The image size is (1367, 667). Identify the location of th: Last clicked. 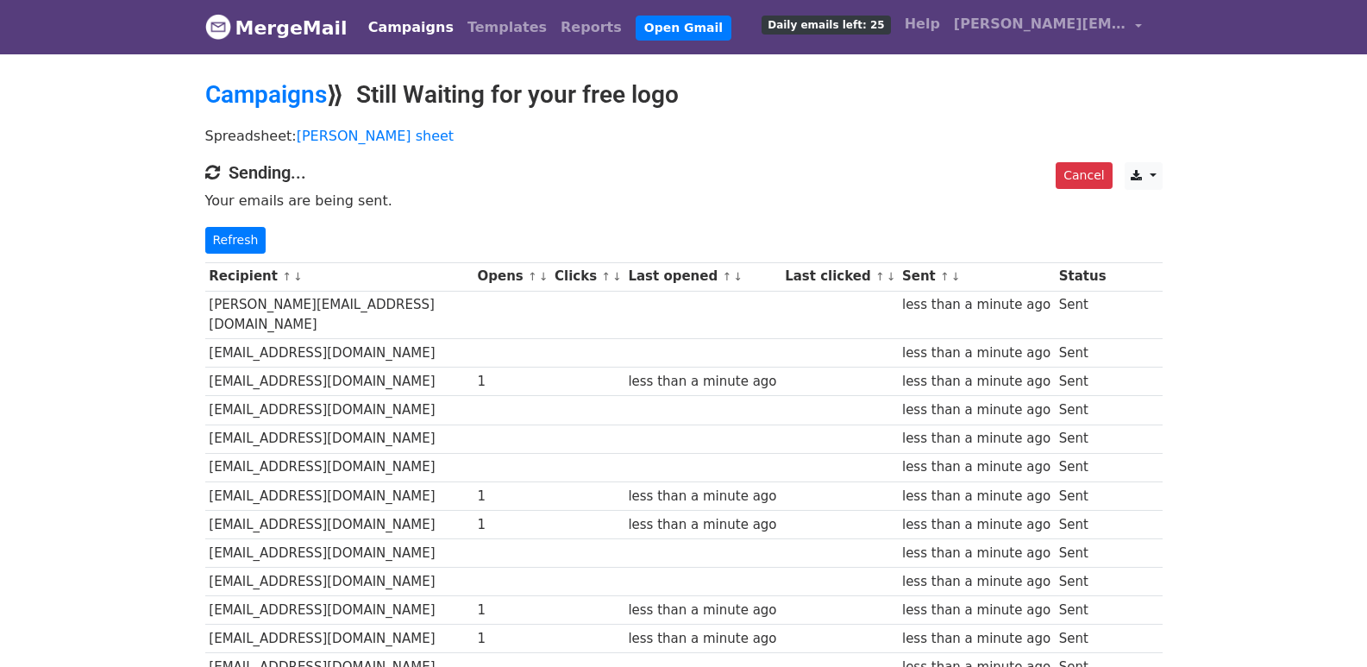
(839, 276).